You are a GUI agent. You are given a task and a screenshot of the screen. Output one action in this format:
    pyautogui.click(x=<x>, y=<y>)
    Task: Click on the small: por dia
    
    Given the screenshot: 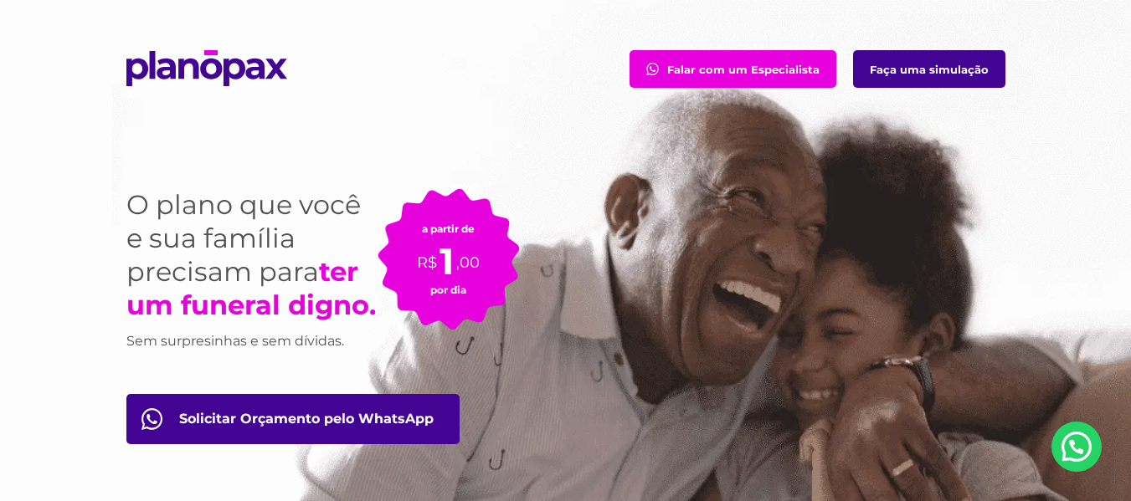 What is the action you would take?
    pyautogui.click(x=448, y=290)
    